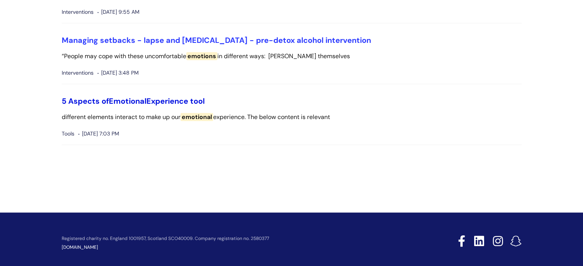  I want to click on p: different elements interact to make up our experience. The below content is relevant, so click(292, 117).